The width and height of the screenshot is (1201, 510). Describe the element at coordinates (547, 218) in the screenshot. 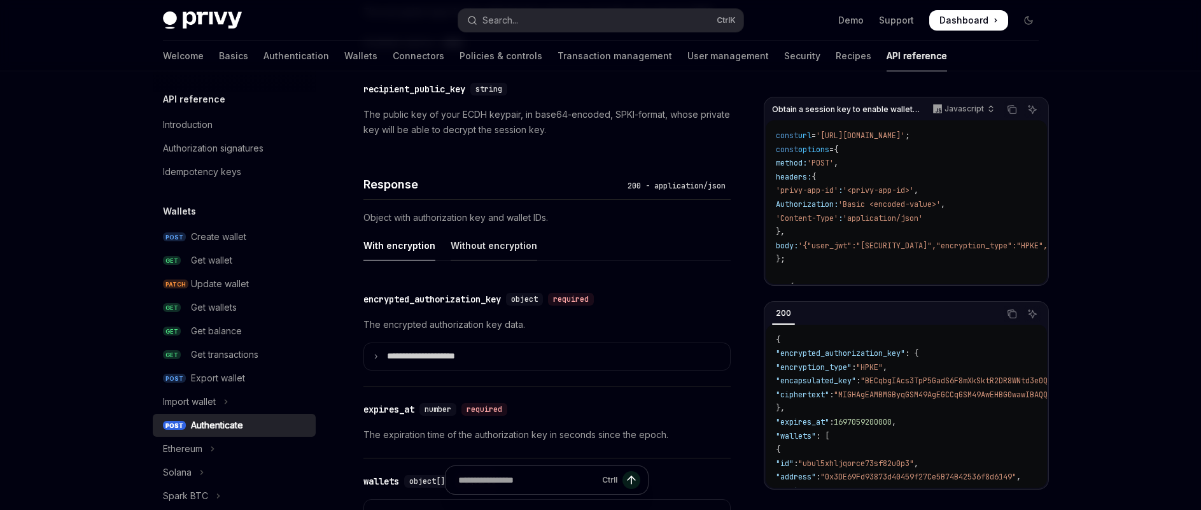

I see `p: Object with authorization key and wallet IDs.` at that location.